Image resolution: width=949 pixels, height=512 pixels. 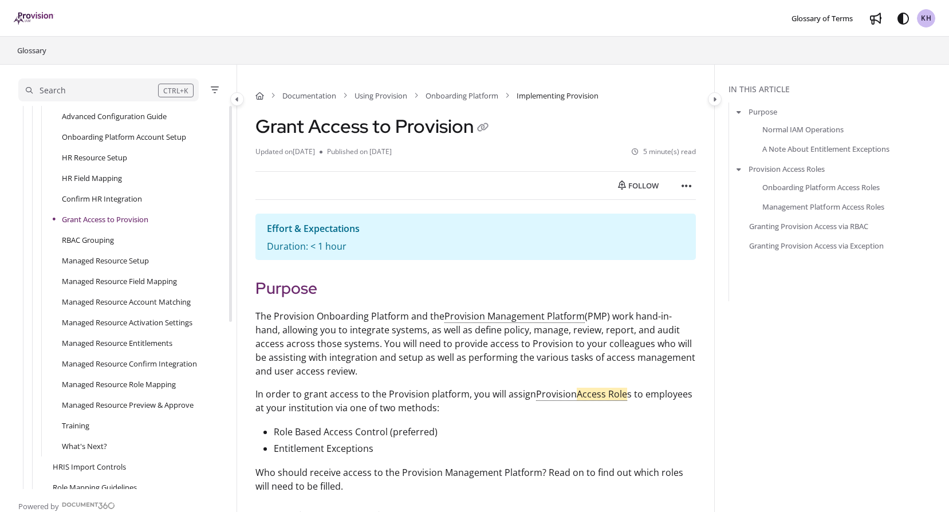 I want to click on button: KH, so click(x=926, y=18).